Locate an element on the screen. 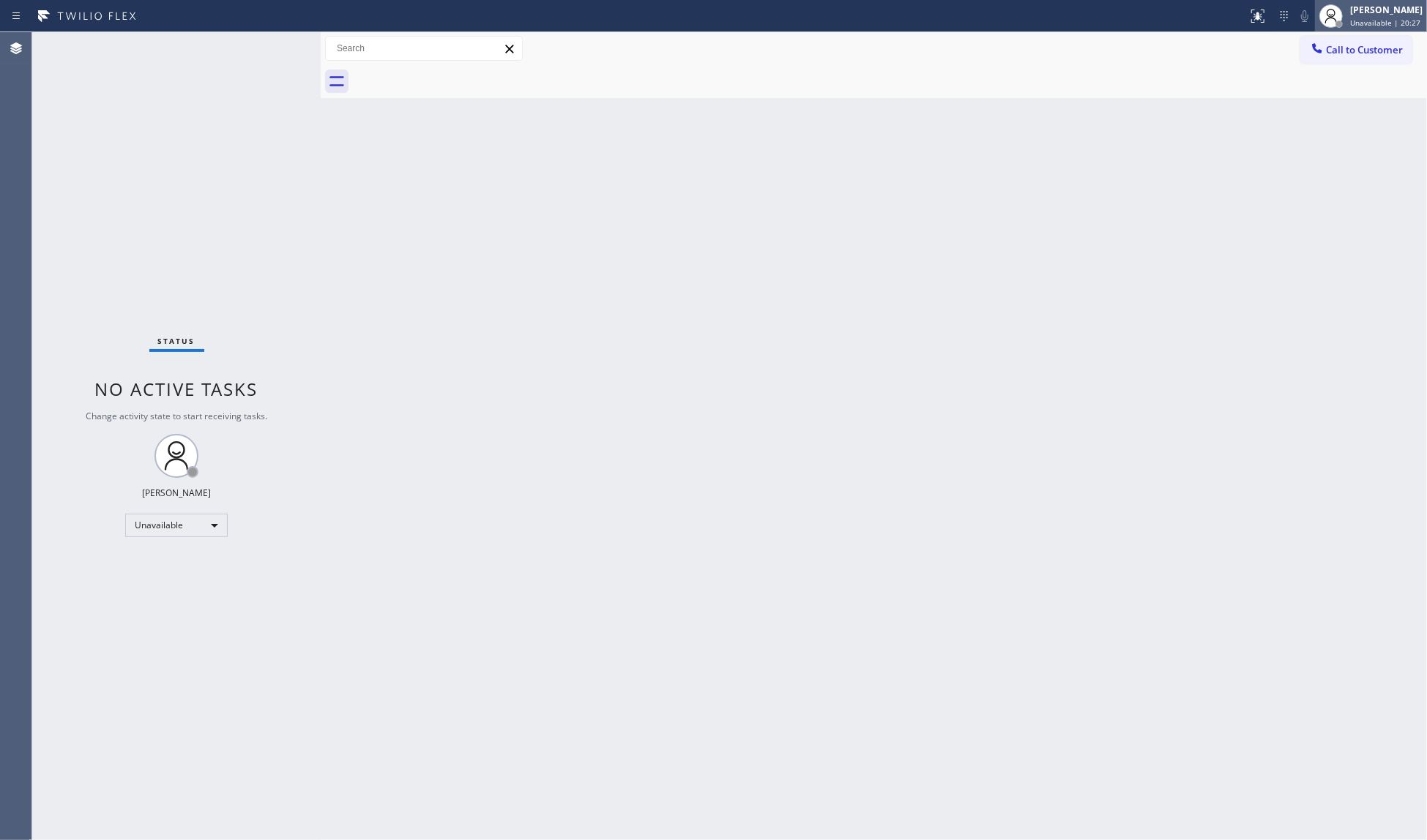  input: Search is located at coordinates (424, 48).